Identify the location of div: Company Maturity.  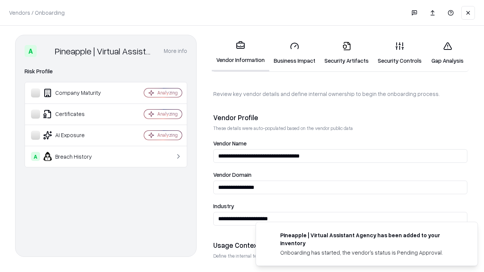
(76, 93).